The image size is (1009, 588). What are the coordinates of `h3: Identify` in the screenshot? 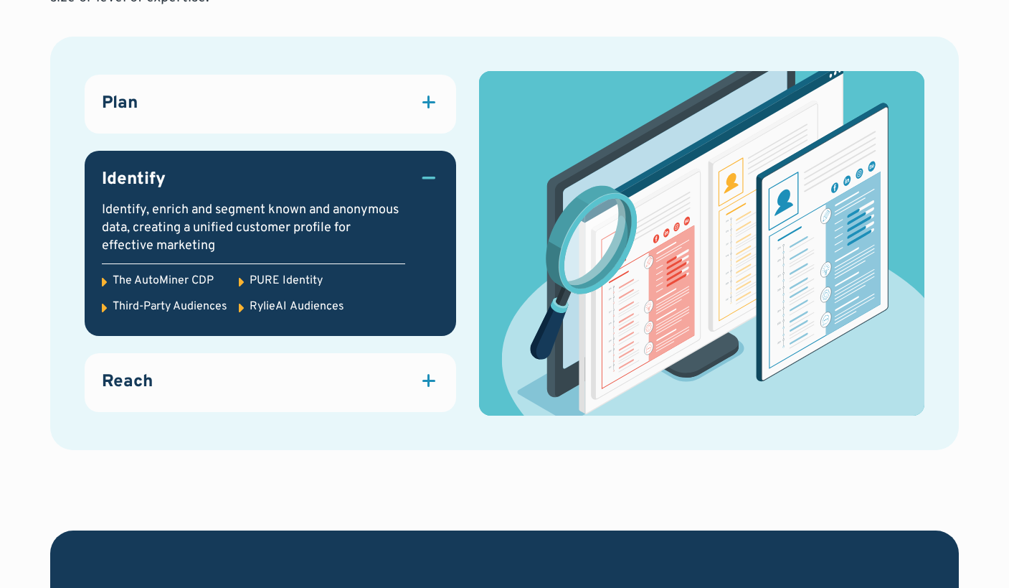 It's located at (133, 180).